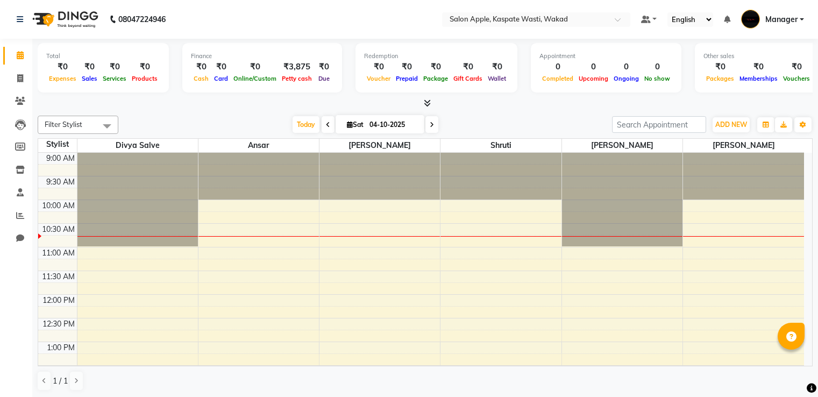 The image size is (818, 397). Describe the element at coordinates (297, 79) in the screenshot. I see `span: Petty cash` at that location.